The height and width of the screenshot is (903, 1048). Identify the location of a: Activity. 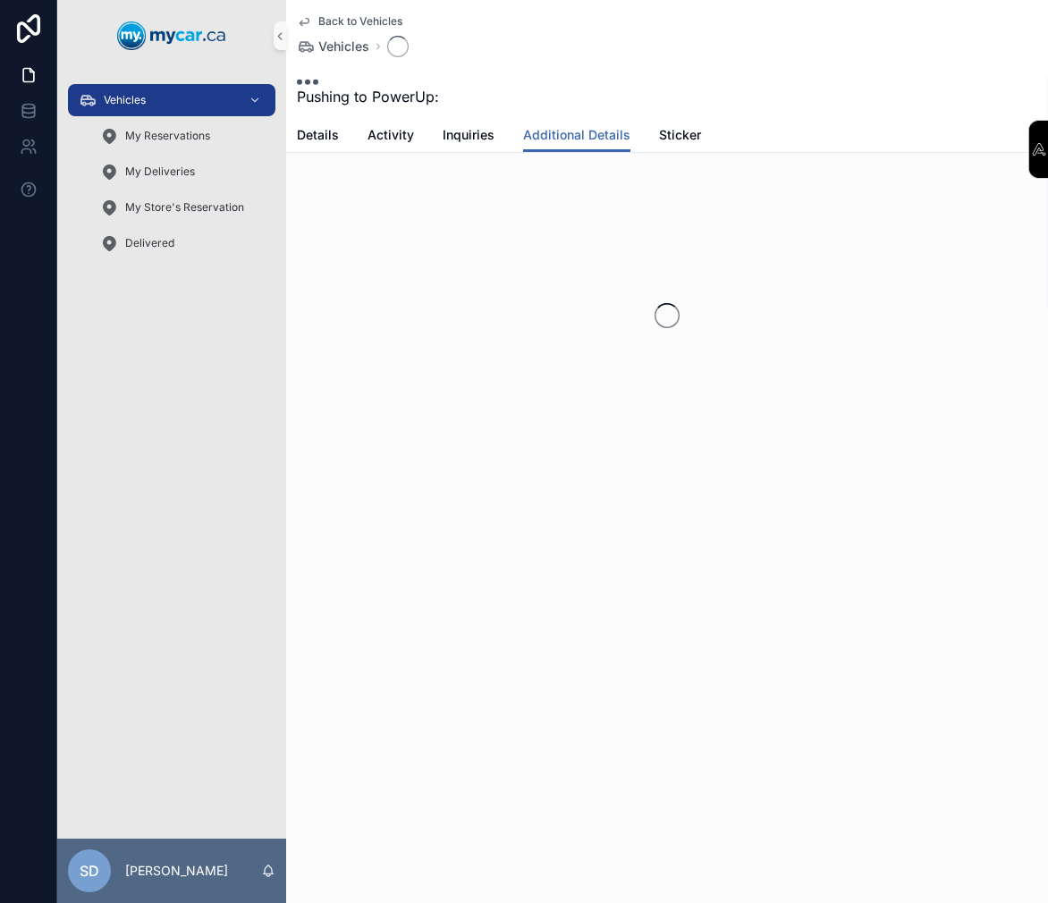
(391, 137).